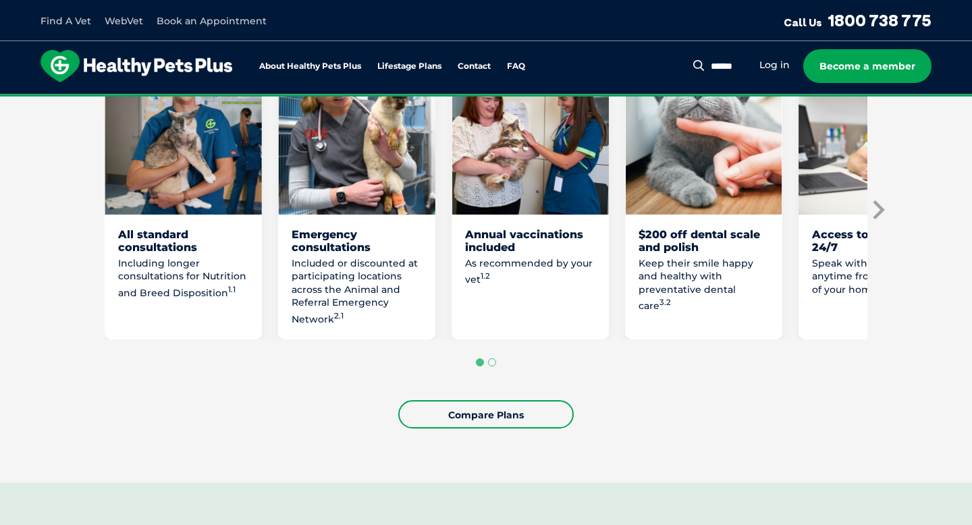  What do you see at coordinates (492, 362) in the screenshot?
I see `button: Go to page 2` at bounding box center [492, 362].